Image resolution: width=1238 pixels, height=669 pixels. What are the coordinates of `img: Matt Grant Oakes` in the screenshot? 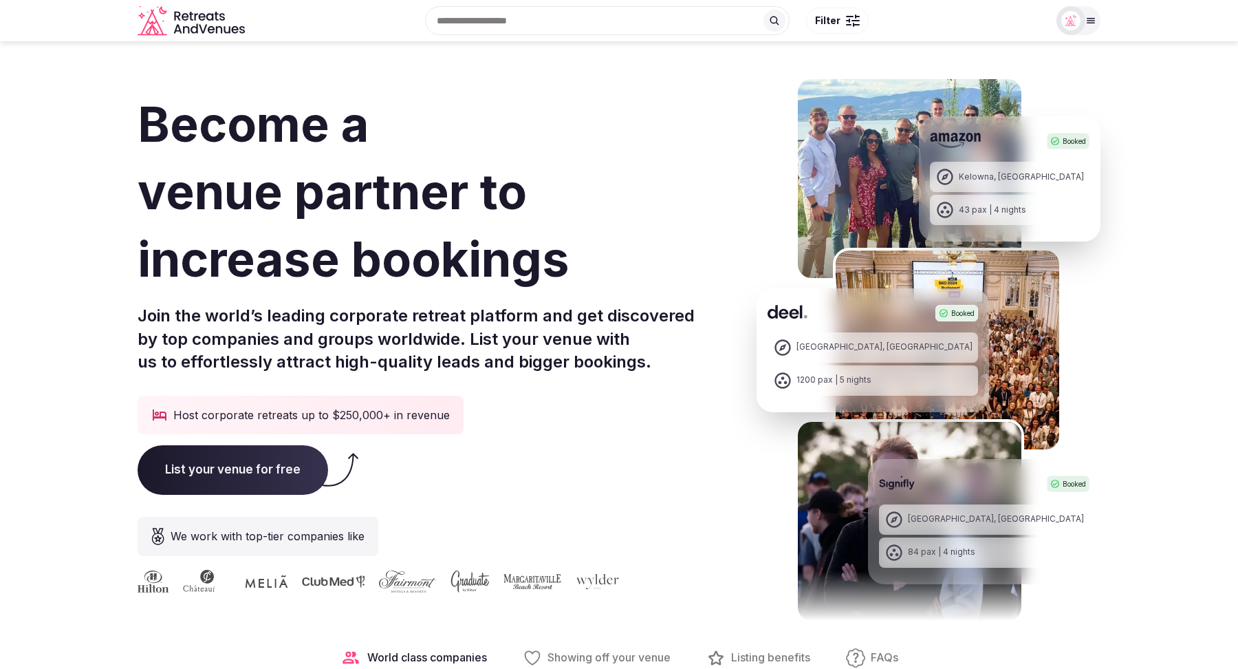 It's located at (1071, 21).